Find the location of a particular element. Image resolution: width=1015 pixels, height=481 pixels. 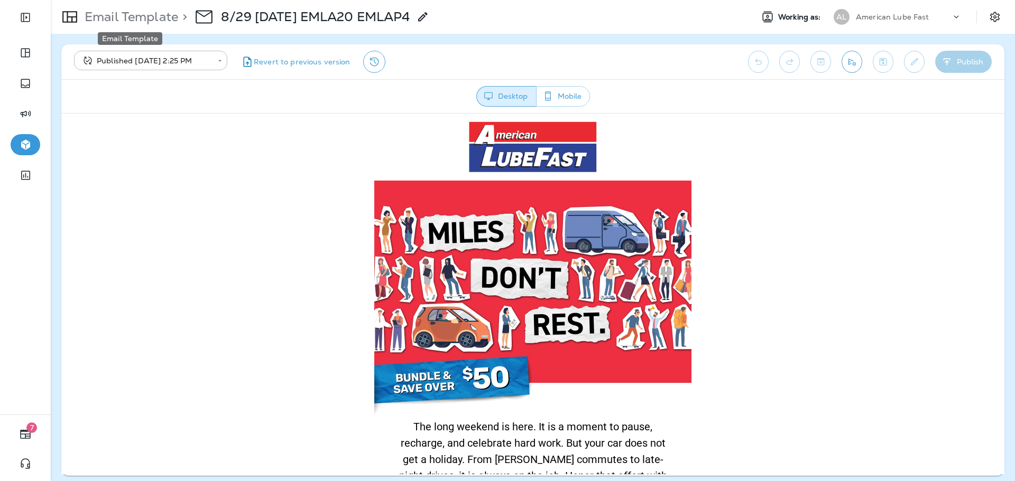

button: Settings is located at coordinates (995, 17).